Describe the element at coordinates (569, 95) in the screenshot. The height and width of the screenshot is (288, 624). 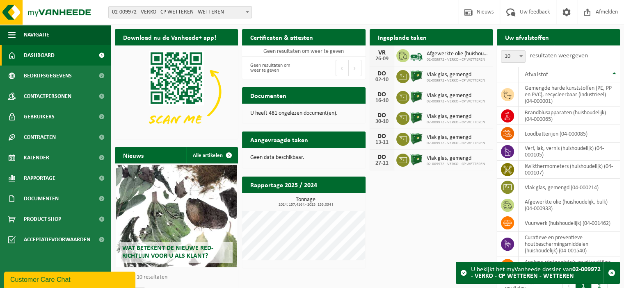
I see `td: gemengde harde kunststoffen (PE, PP en PVC), recycleerbaar (industrieel) (04-000001)` at that location.